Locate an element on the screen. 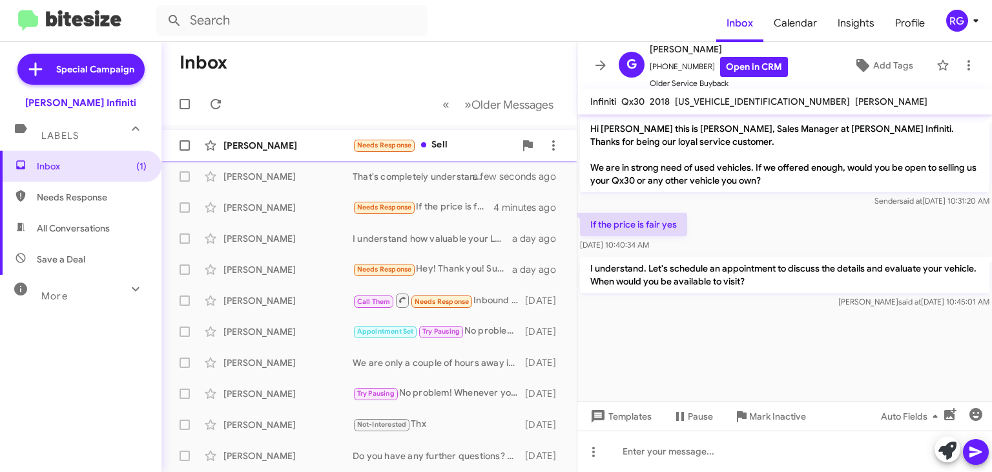  span: Add Tags is located at coordinates (894, 65).